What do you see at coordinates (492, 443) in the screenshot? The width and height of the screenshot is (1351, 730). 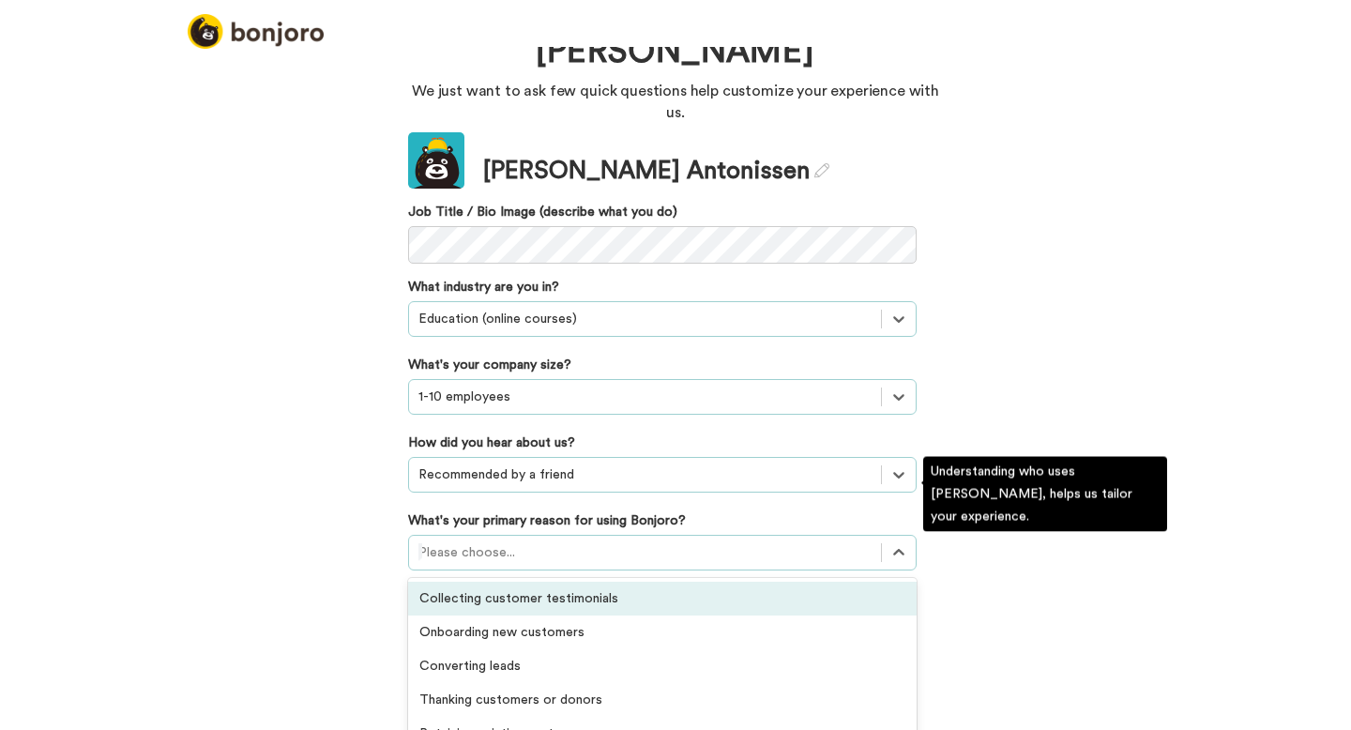 I see `label: How did you hear about us?` at bounding box center [492, 443].